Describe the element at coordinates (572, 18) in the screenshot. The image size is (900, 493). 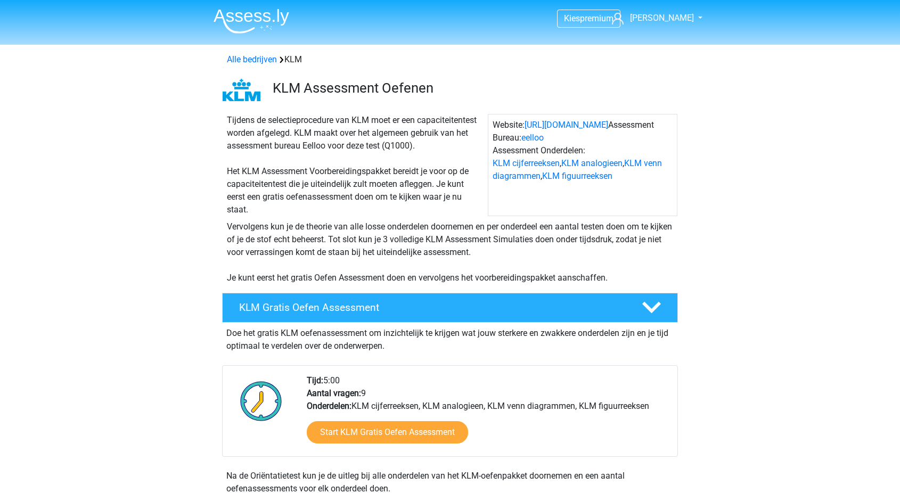
I see `span: Kies` at that location.